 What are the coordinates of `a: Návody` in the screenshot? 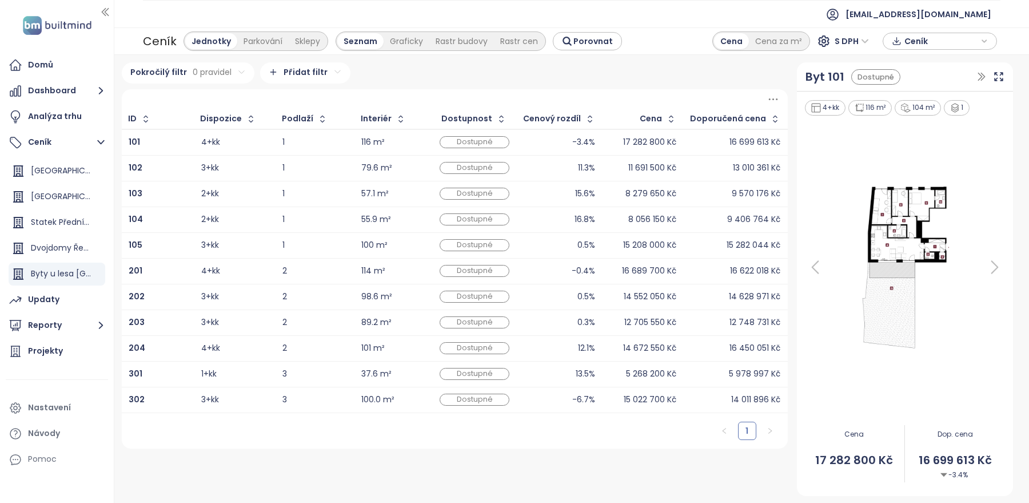 It's located at (57, 433).